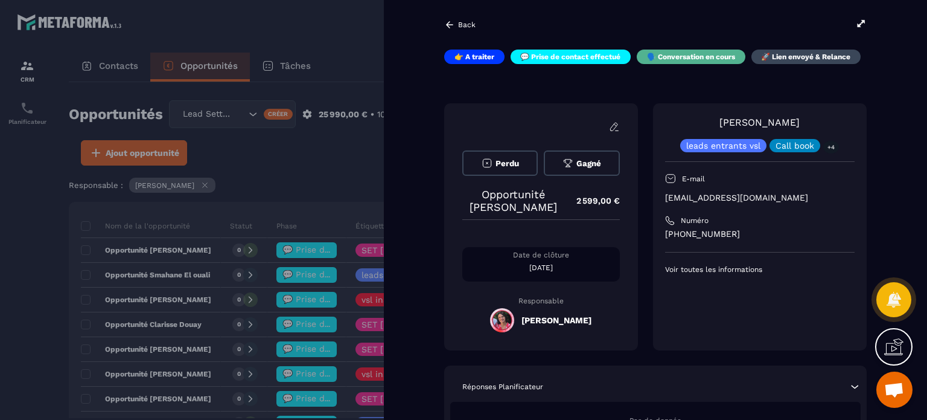  I want to click on button: Gagné, so click(581, 163).